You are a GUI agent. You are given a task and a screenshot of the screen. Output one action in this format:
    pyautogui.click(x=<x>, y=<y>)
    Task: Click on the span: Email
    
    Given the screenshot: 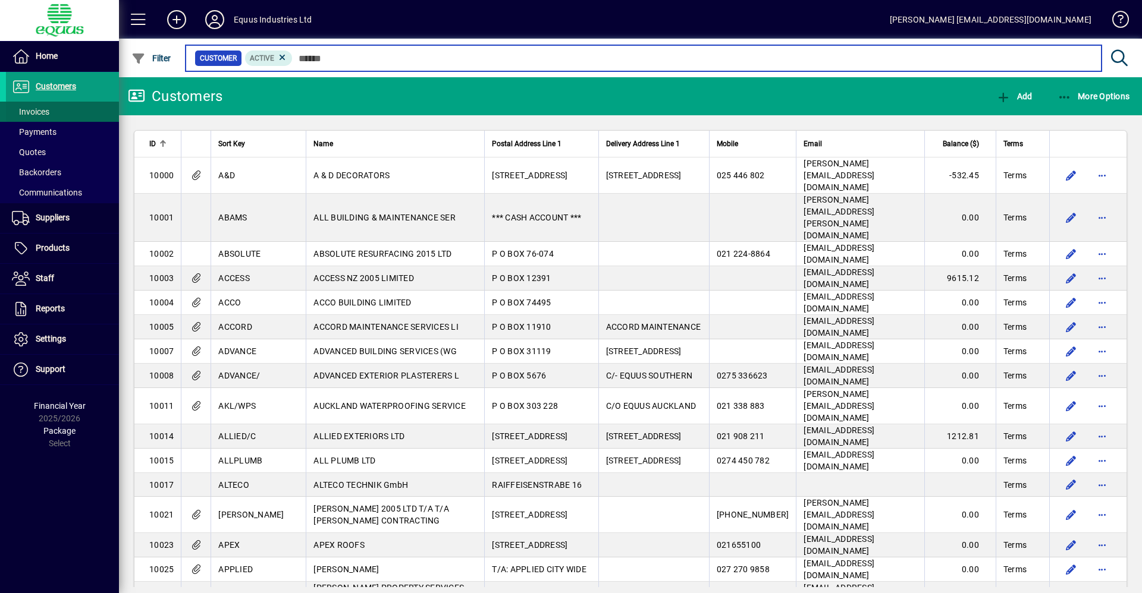 What is the action you would take?
    pyautogui.click(x=812, y=144)
    